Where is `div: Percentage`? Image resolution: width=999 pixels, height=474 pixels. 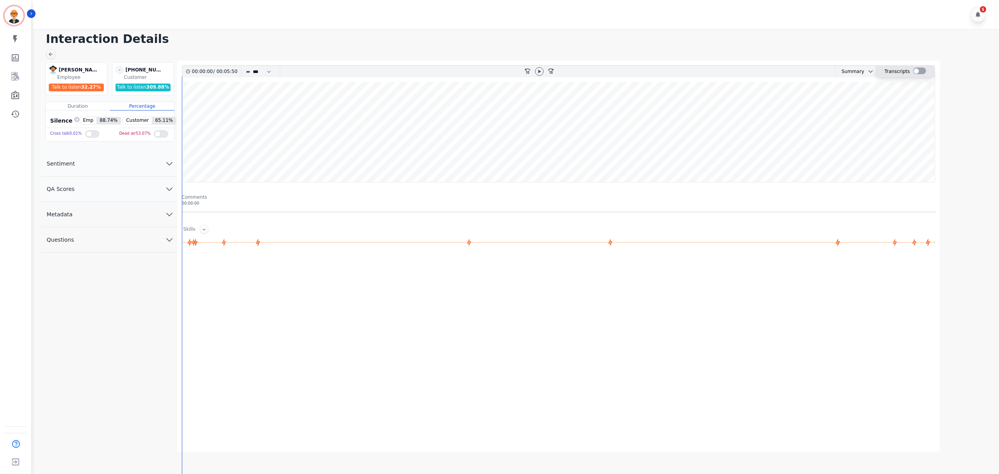
div: Percentage is located at coordinates (142, 106).